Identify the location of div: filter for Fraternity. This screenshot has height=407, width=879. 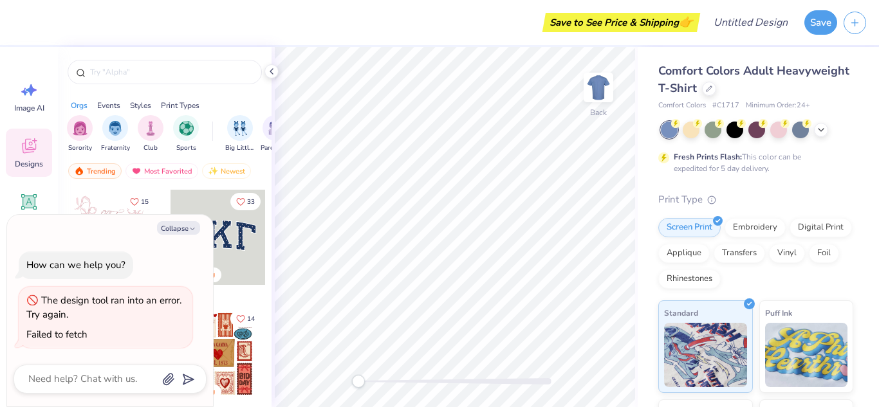
(115, 134).